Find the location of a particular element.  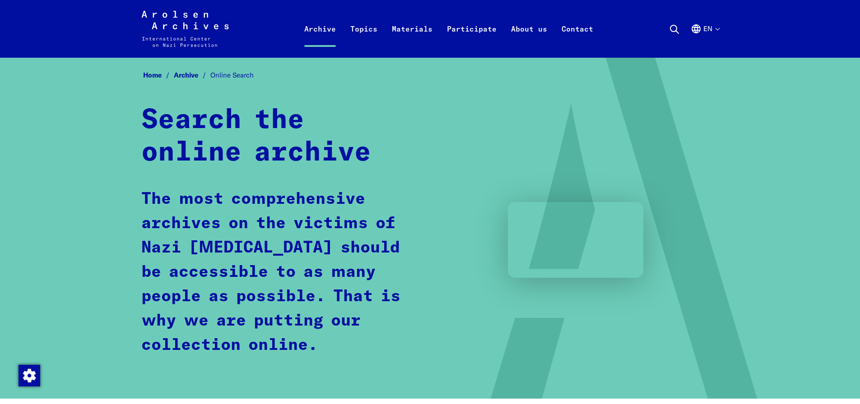

strong: Search the online archive is located at coordinates (256, 137).